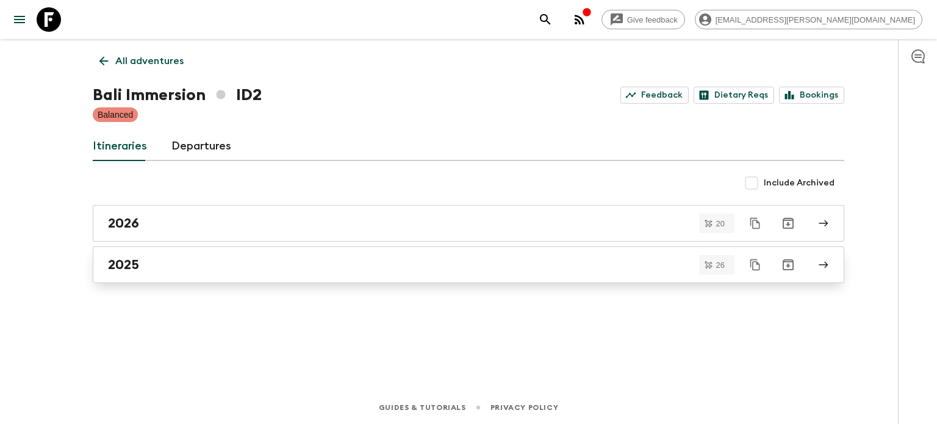  What do you see at coordinates (721, 223) in the screenshot?
I see `span: 20` at bounding box center [721, 223].